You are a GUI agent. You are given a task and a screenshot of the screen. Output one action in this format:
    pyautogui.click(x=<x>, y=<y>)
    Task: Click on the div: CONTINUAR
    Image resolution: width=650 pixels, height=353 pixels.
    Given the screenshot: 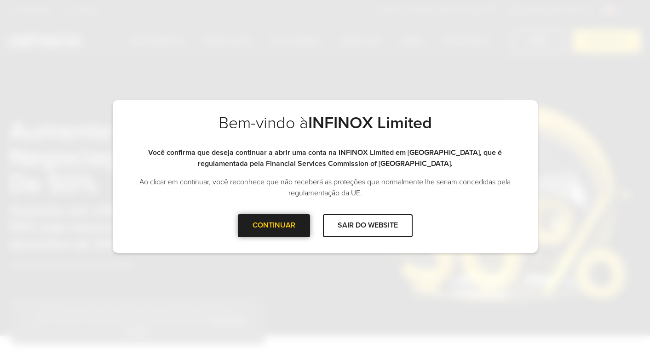 What is the action you would take?
    pyautogui.click(x=274, y=225)
    